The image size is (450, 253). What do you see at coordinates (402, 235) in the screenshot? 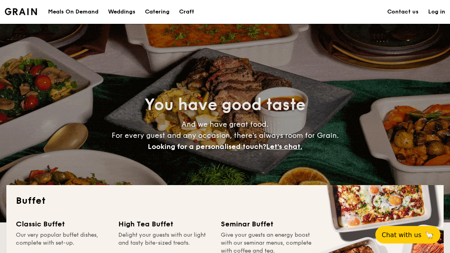
I see `span: Chat with us` at bounding box center [402, 235].